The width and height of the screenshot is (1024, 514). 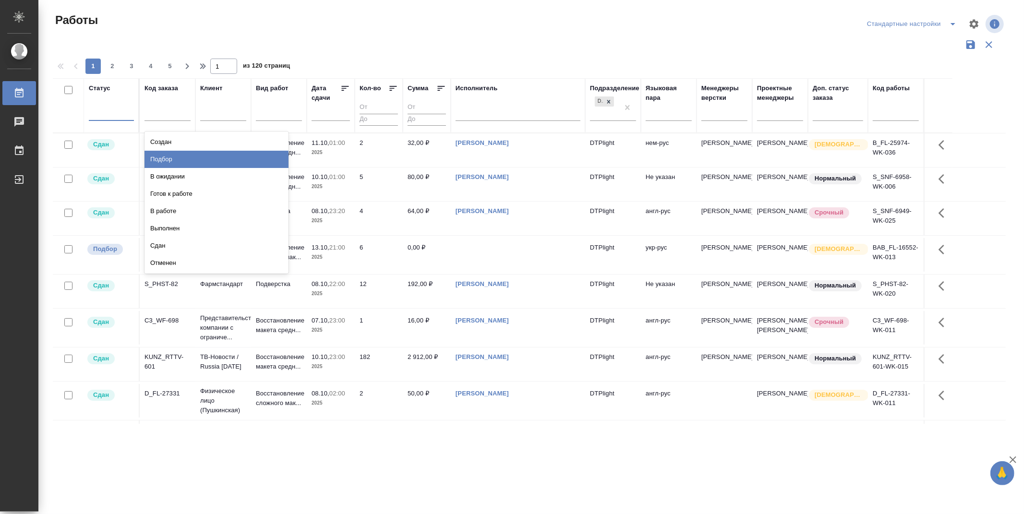 What do you see at coordinates (379, 218) in the screenshot?
I see `td: 4` at bounding box center [379, 218].